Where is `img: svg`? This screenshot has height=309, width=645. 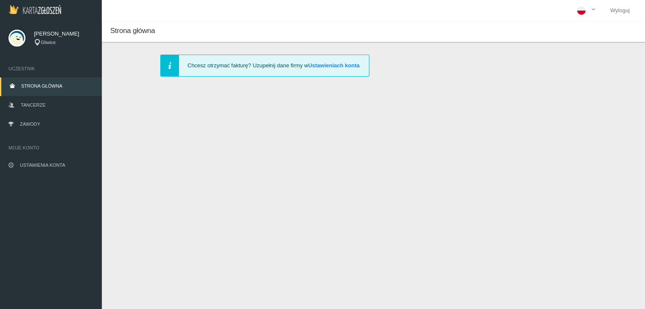
img: svg is located at coordinates (17, 38).